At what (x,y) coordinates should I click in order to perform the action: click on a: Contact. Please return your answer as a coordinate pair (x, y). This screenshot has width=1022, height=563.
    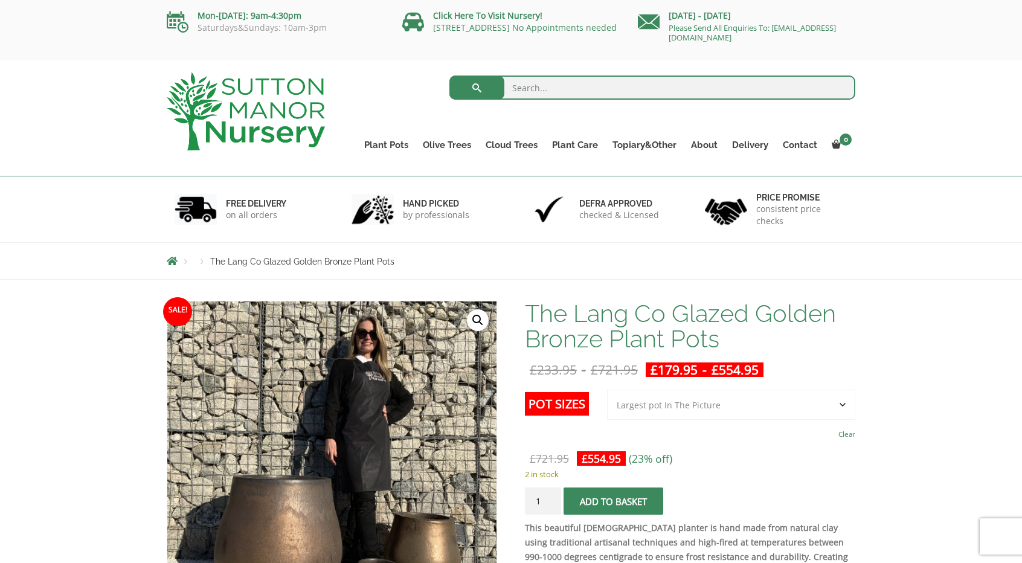
    Looking at the image, I should click on (800, 145).